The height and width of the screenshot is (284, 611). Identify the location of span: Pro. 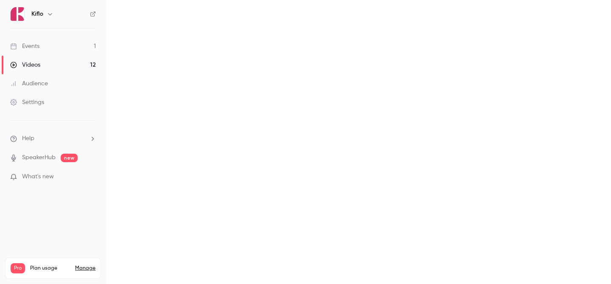
(18, 268).